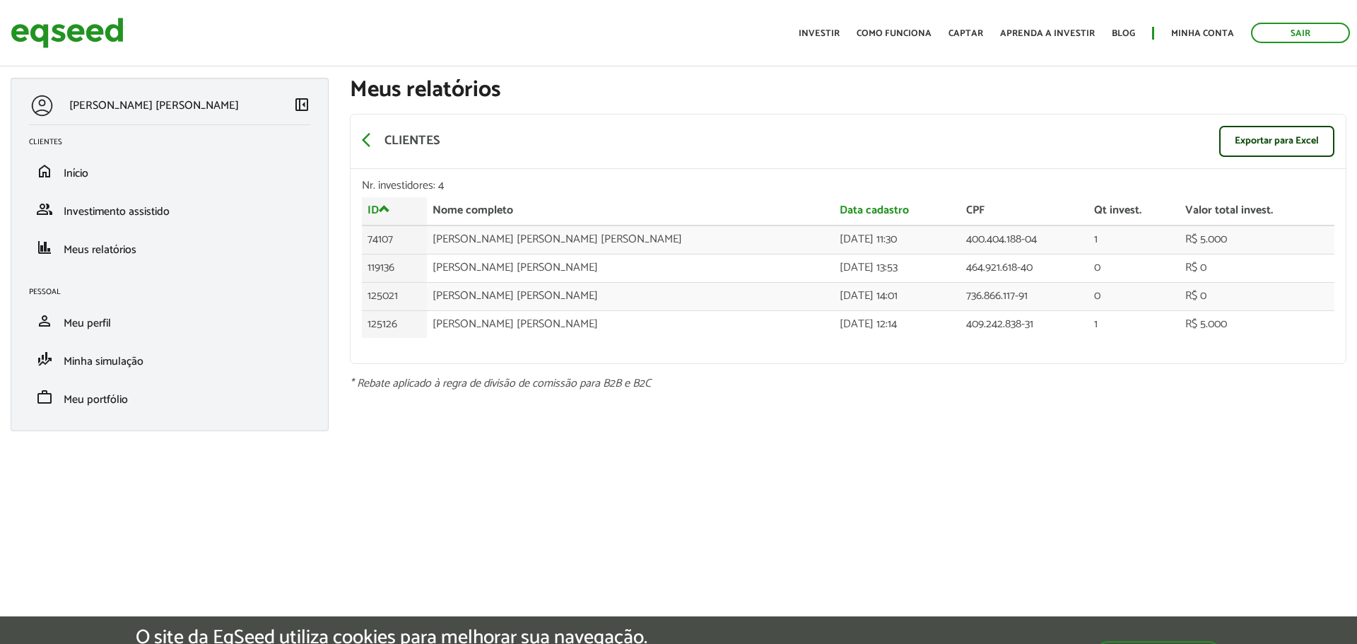  What do you see at coordinates (170, 321) in the screenshot?
I see `li: Meu perfil` at bounding box center [170, 321].